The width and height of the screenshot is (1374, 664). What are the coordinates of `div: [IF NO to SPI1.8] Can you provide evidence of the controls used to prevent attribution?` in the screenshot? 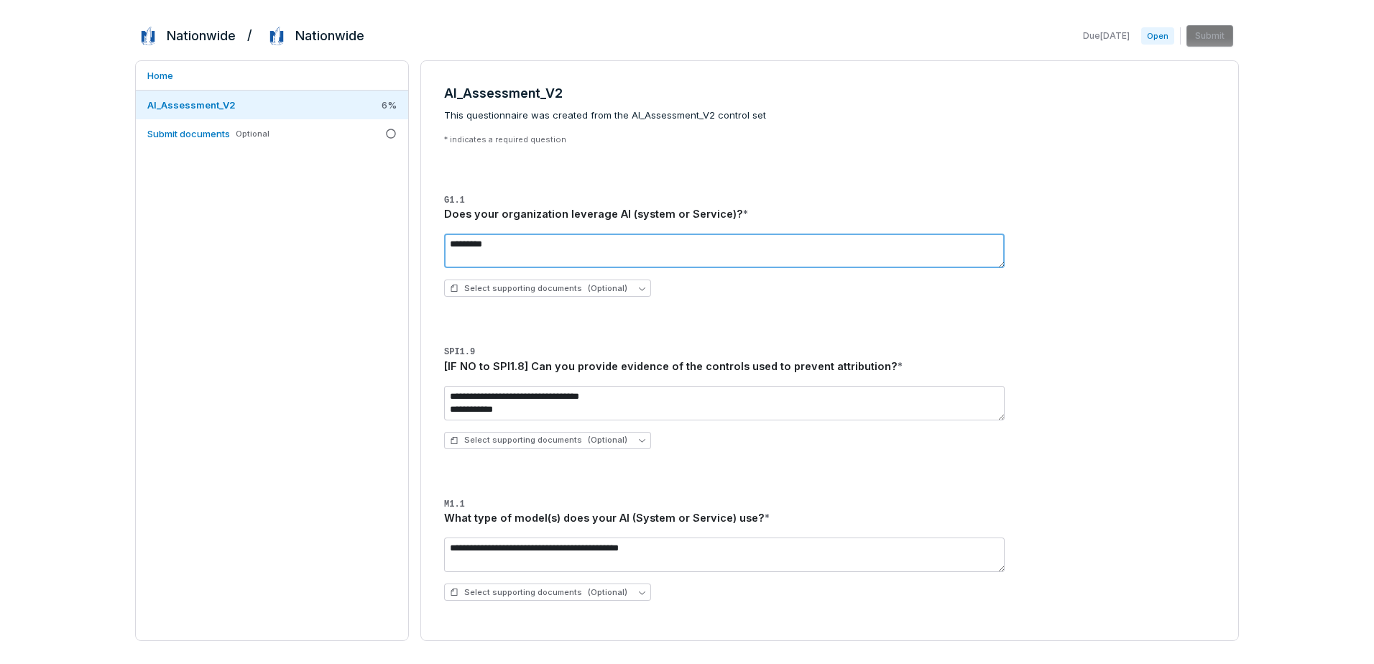 It's located at (829, 367).